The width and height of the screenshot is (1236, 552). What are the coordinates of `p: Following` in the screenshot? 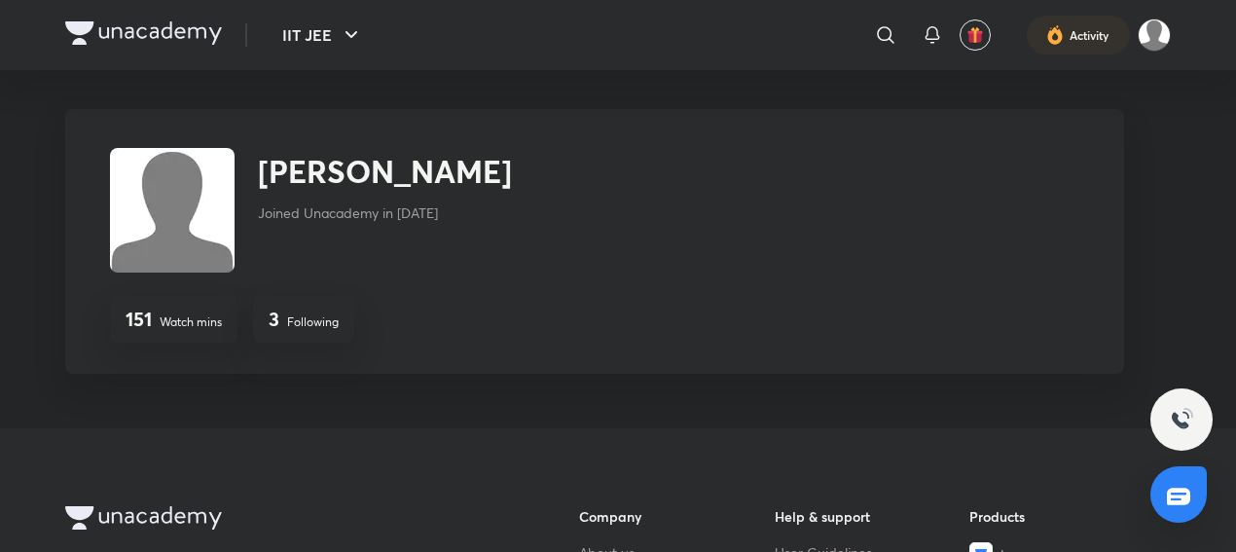 It's located at (312, 322).